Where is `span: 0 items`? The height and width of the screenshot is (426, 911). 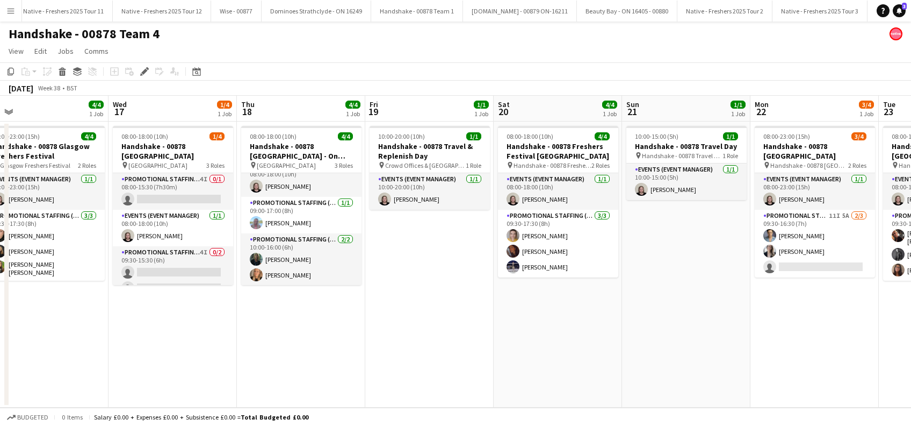 span: 0 items is located at coordinates (72, 416).